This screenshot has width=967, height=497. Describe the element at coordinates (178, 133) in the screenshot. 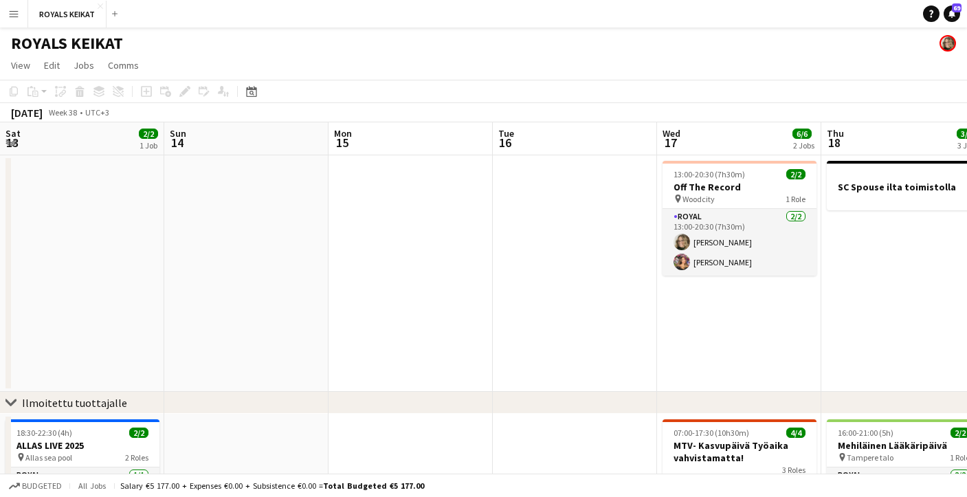

I see `span: Sun` at that location.